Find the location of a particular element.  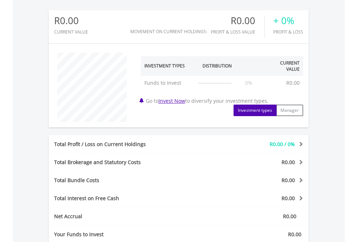

span: R0.00 / 0% is located at coordinates (282, 144).